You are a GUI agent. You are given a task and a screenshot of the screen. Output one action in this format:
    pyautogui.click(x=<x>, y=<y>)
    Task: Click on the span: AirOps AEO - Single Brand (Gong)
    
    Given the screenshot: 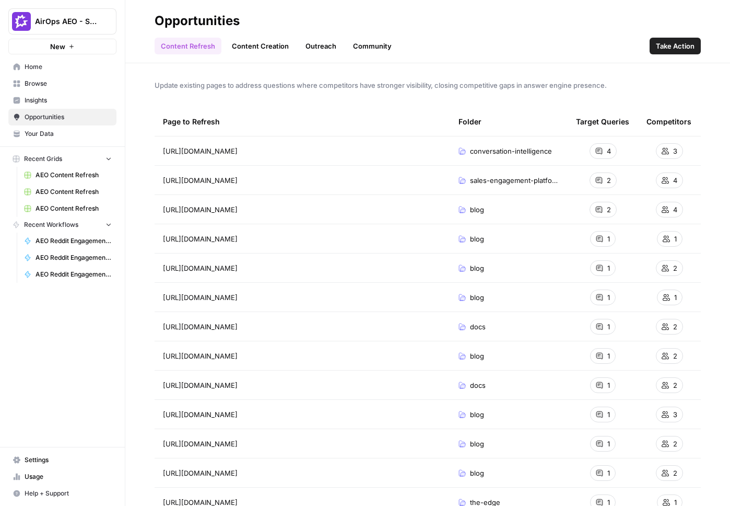 What is the action you would take?
    pyautogui.click(x=66, y=21)
    